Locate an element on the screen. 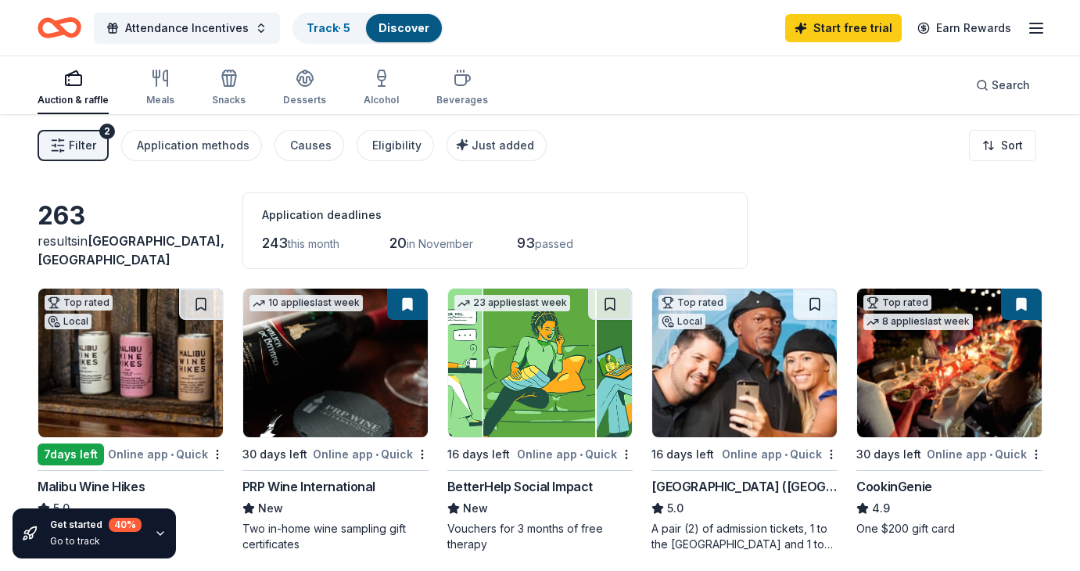 The height and width of the screenshot is (571, 1080). div: Application deadlines is located at coordinates (495, 215).